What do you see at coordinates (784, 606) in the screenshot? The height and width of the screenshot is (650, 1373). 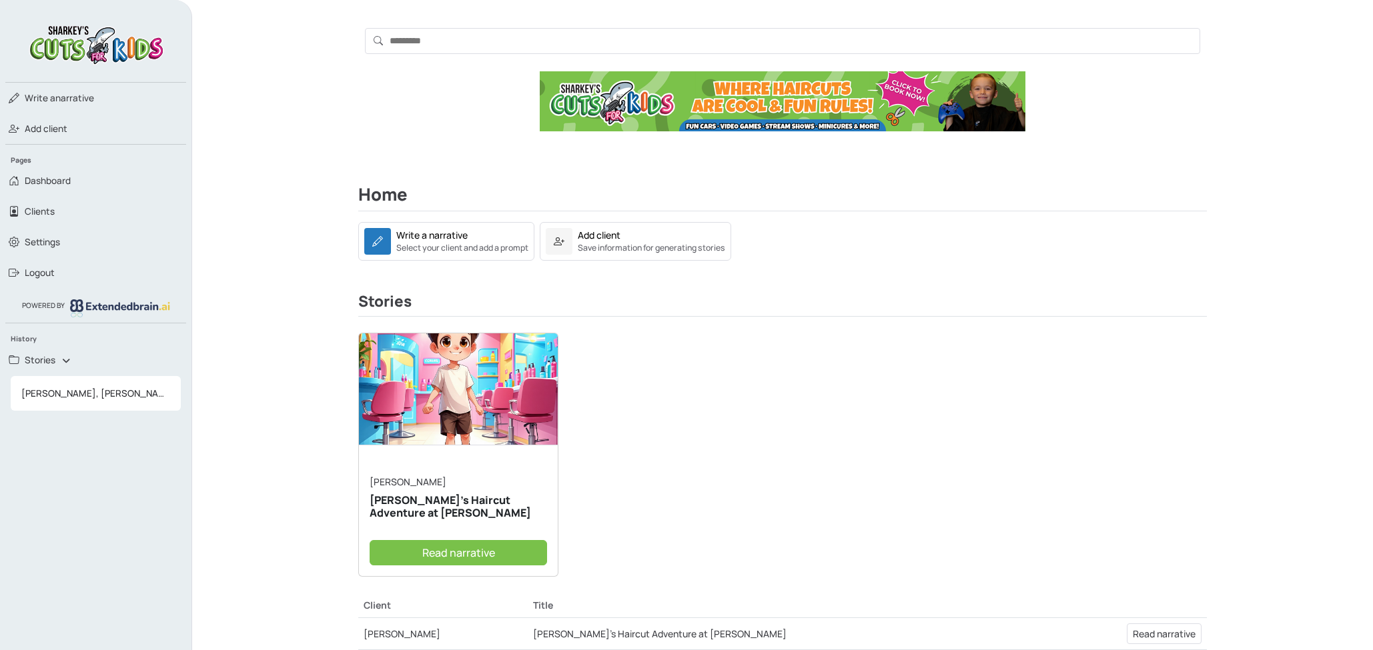 I see `th: Title` at bounding box center [784, 606].